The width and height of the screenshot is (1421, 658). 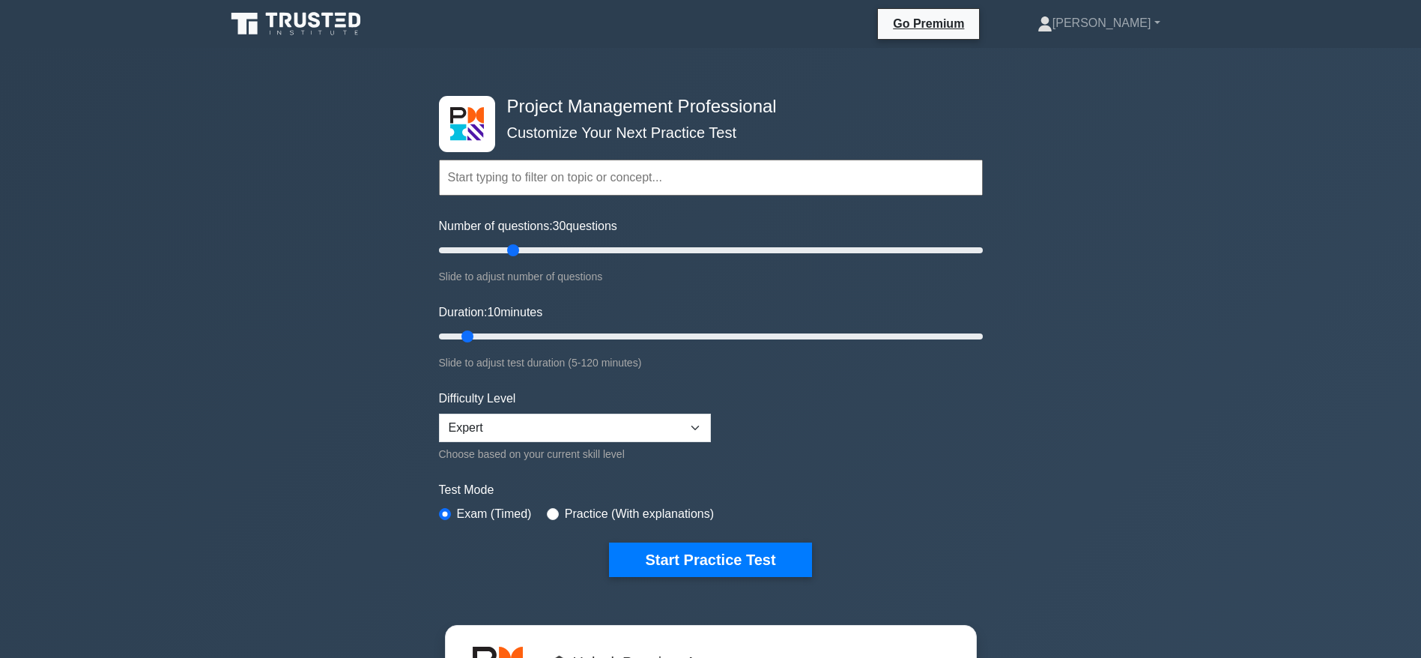 What do you see at coordinates (560, 225) in the screenshot?
I see `span: 30` at bounding box center [560, 225].